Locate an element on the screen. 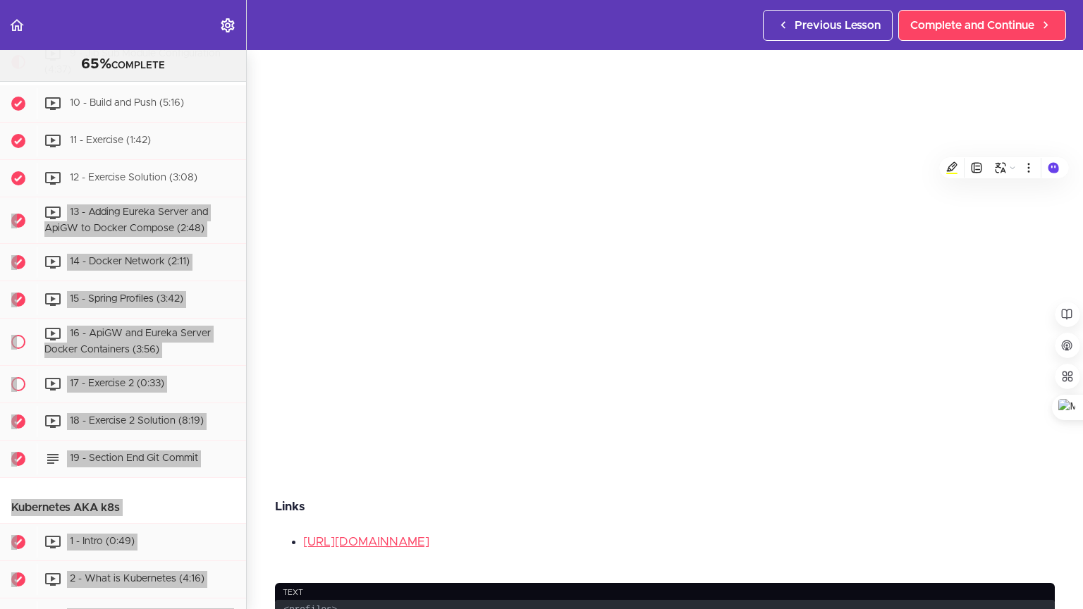 The image size is (1083, 609). span: 1 - Intro (0:49) is located at coordinates (102, 542).